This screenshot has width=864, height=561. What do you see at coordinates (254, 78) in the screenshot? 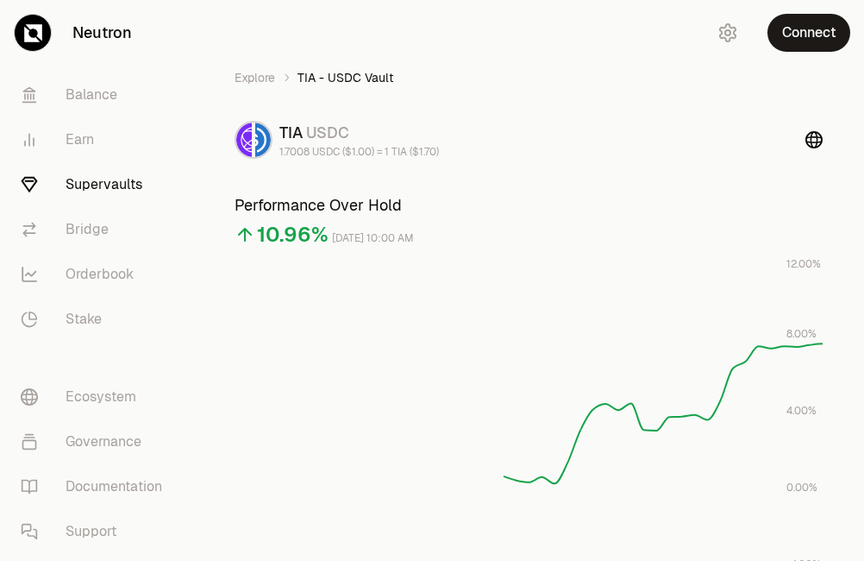
I see `a: Explore` at bounding box center [254, 78].